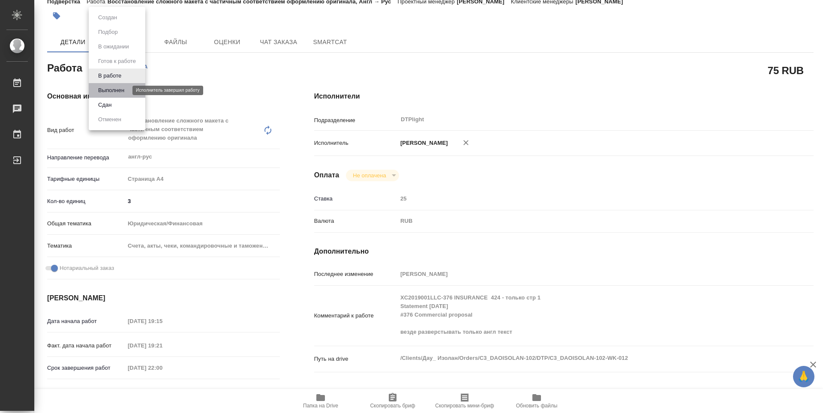  Describe the element at coordinates (110, 120) in the screenshot. I see `button: Отменен` at that location.